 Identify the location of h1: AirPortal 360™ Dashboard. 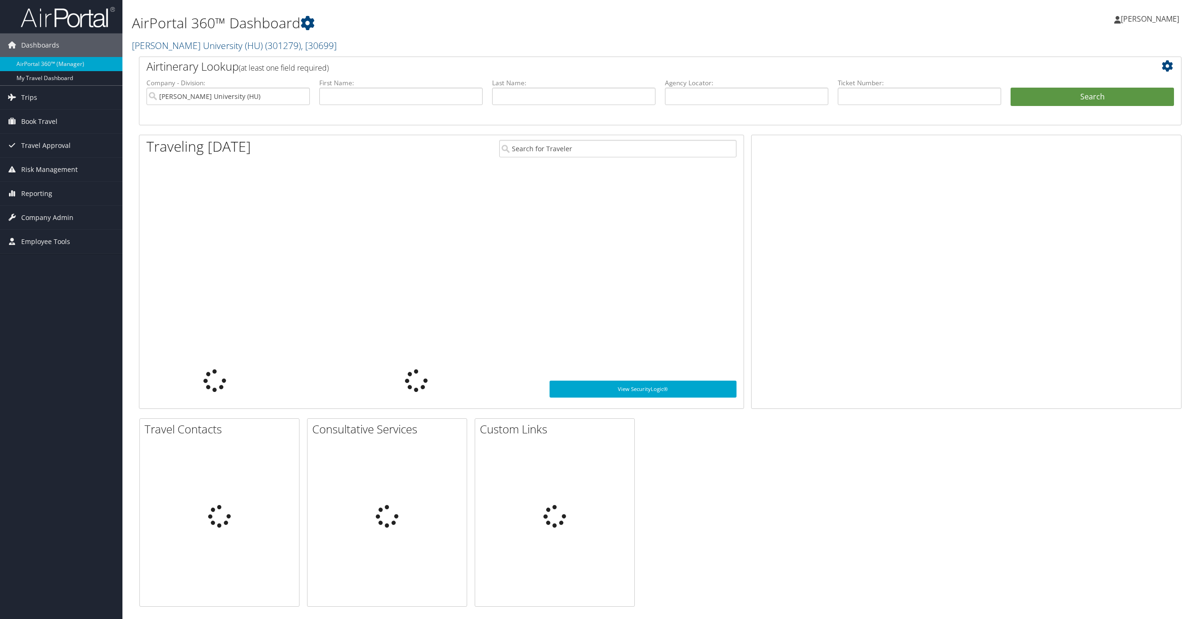
(484, 23).